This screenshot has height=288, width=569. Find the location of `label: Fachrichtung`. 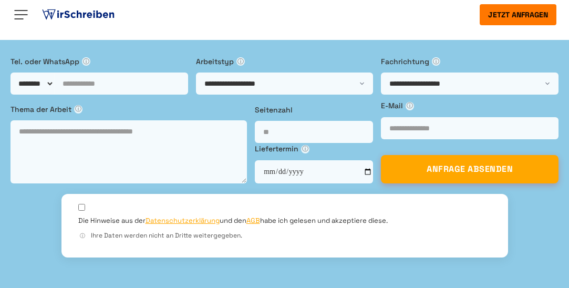

label: Fachrichtung is located at coordinates (470, 61).